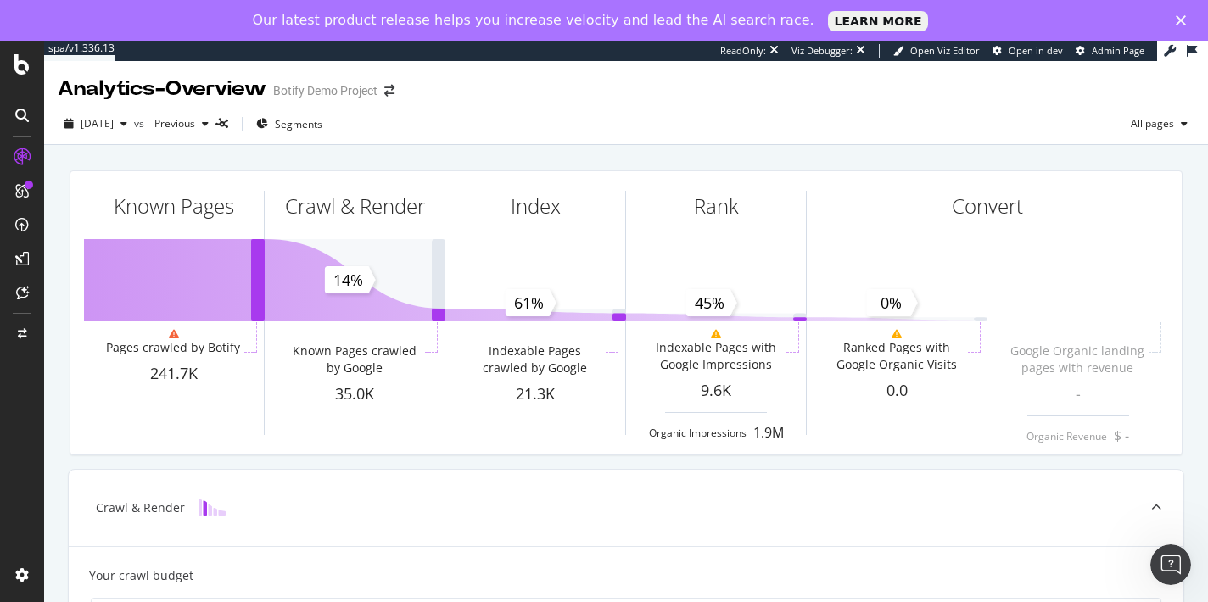 This screenshot has width=1208, height=602. What do you see at coordinates (141, 576) in the screenshot?
I see `div: Your crawl budget` at bounding box center [141, 576].